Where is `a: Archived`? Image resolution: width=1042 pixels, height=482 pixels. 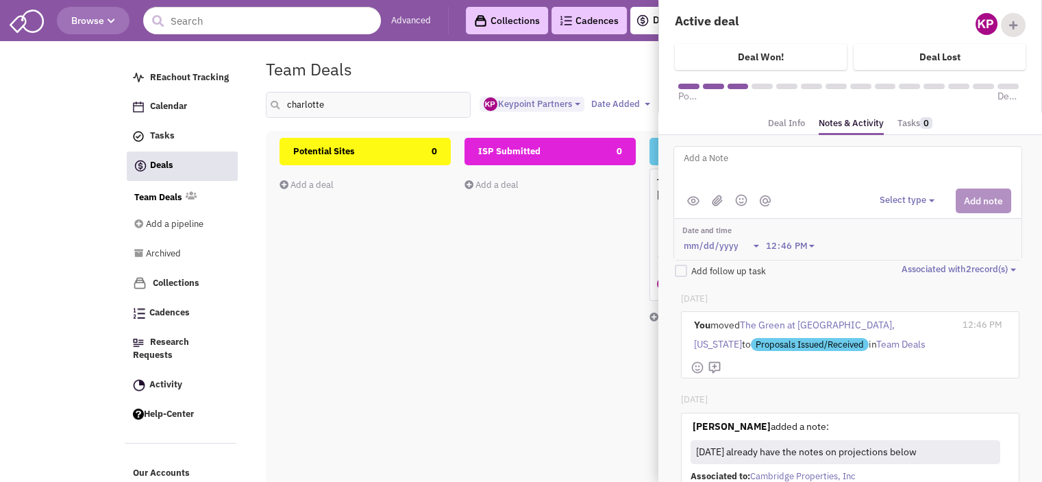 a: Archived is located at coordinates (176, 254).